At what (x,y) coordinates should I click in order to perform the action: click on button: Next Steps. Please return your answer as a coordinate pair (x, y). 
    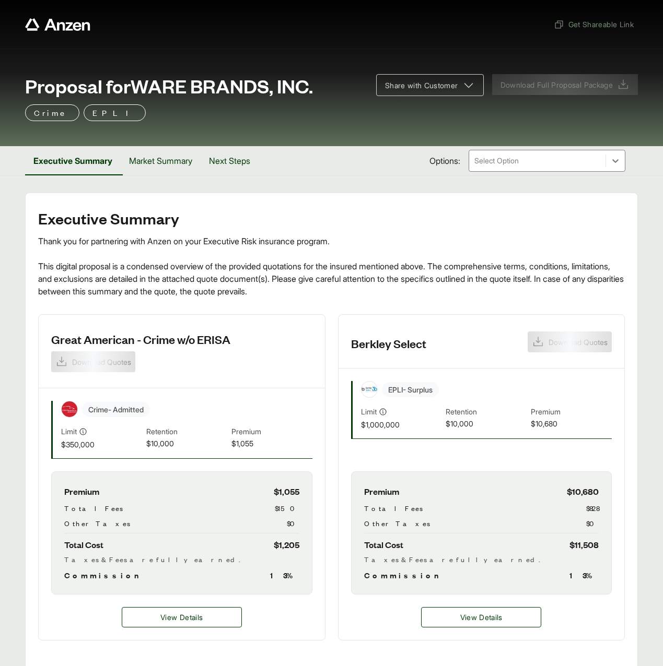
    Looking at the image, I should click on (229, 161).